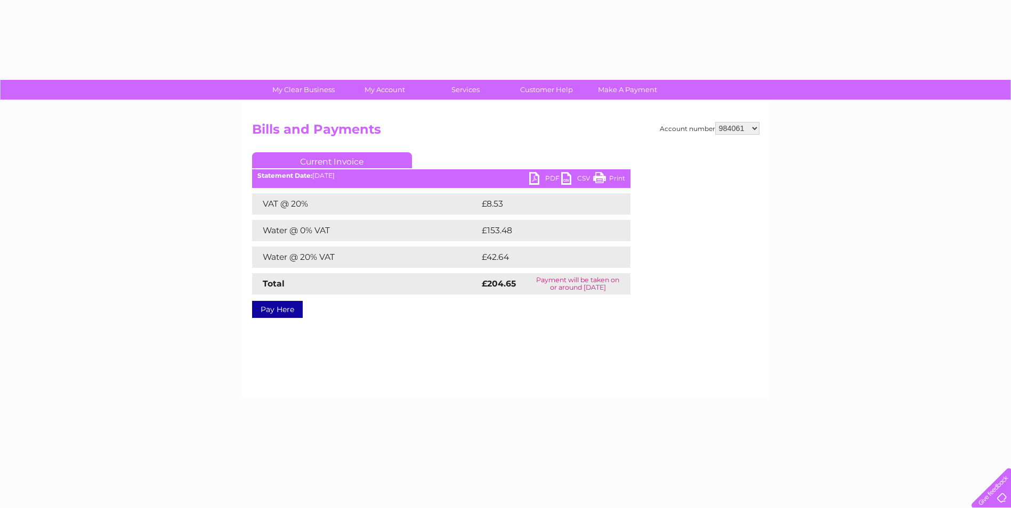 The image size is (1011, 508). Describe the element at coordinates (384, 90) in the screenshot. I see `a: My Account` at that location.